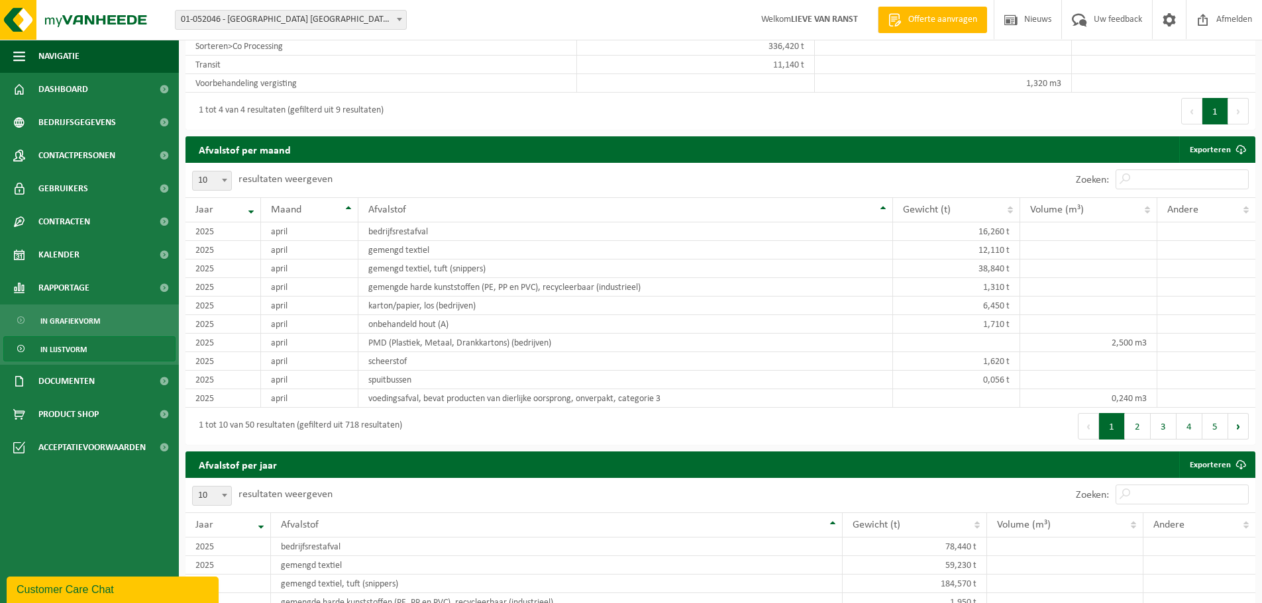 The width and height of the screenshot is (1262, 603). What do you see at coordinates (291, 20) in the screenshot?
I see `span: 01-052046 - SAINT-GOBAIN ADFORS BELGIUM - BUGGENHOUT` at bounding box center [291, 20].